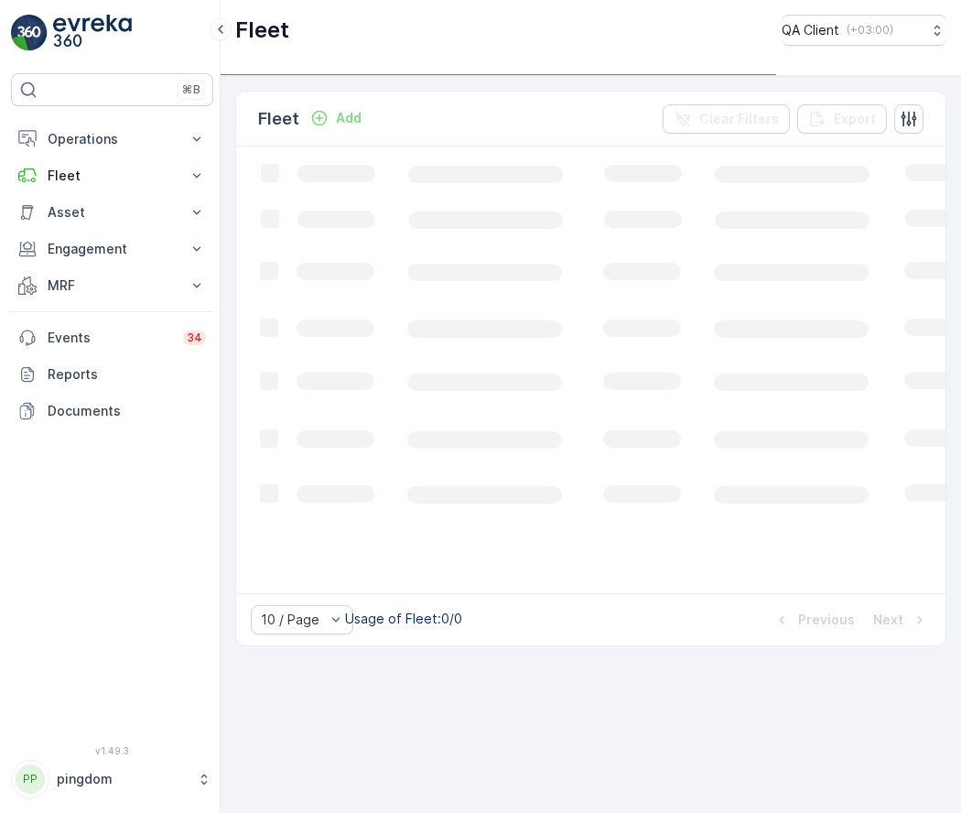 This screenshot has width=961, height=813. What do you see at coordinates (92, 33) in the screenshot?
I see `img: logo_light-DOdMpM7g.png` at bounding box center [92, 33].